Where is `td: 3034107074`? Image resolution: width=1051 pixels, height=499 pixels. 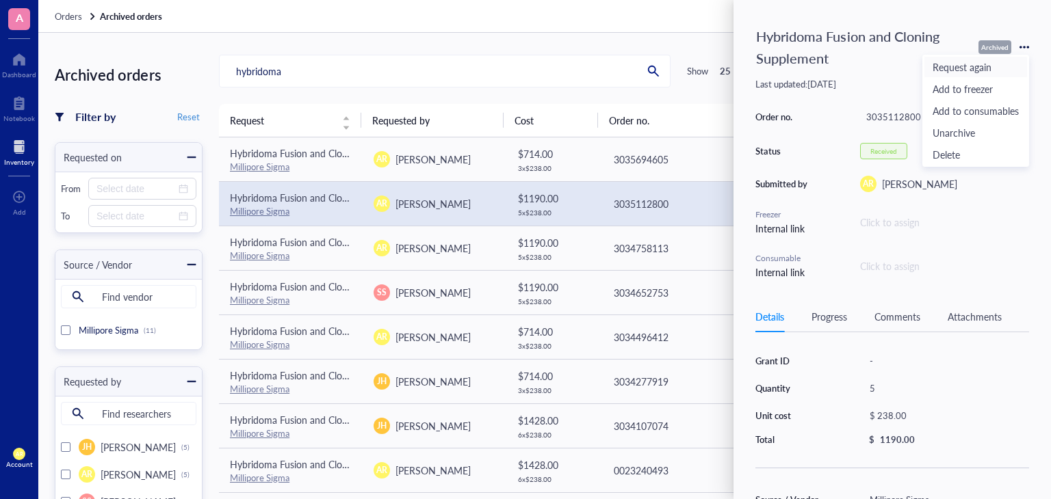
td: 3034107074 is located at coordinates (673, 426).